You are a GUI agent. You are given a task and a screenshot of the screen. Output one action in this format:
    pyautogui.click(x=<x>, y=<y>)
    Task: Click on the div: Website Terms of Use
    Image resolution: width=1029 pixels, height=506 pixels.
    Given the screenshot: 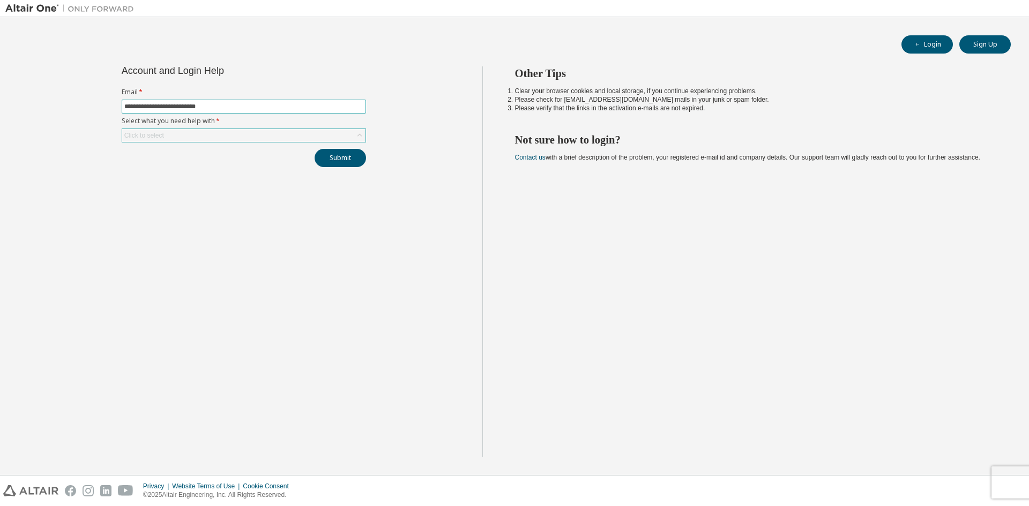 What is the action you would take?
    pyautogui.click(x=207, y=486)
    